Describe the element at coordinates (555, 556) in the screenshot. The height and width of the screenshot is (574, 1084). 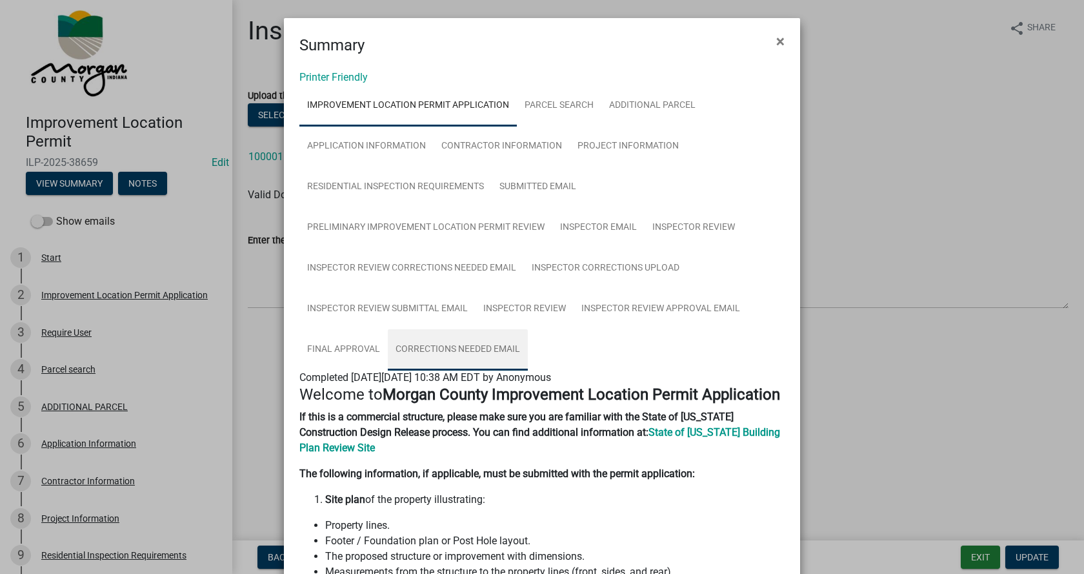
I see `li: The proposed structure or improvement with dimensions.` at that location.